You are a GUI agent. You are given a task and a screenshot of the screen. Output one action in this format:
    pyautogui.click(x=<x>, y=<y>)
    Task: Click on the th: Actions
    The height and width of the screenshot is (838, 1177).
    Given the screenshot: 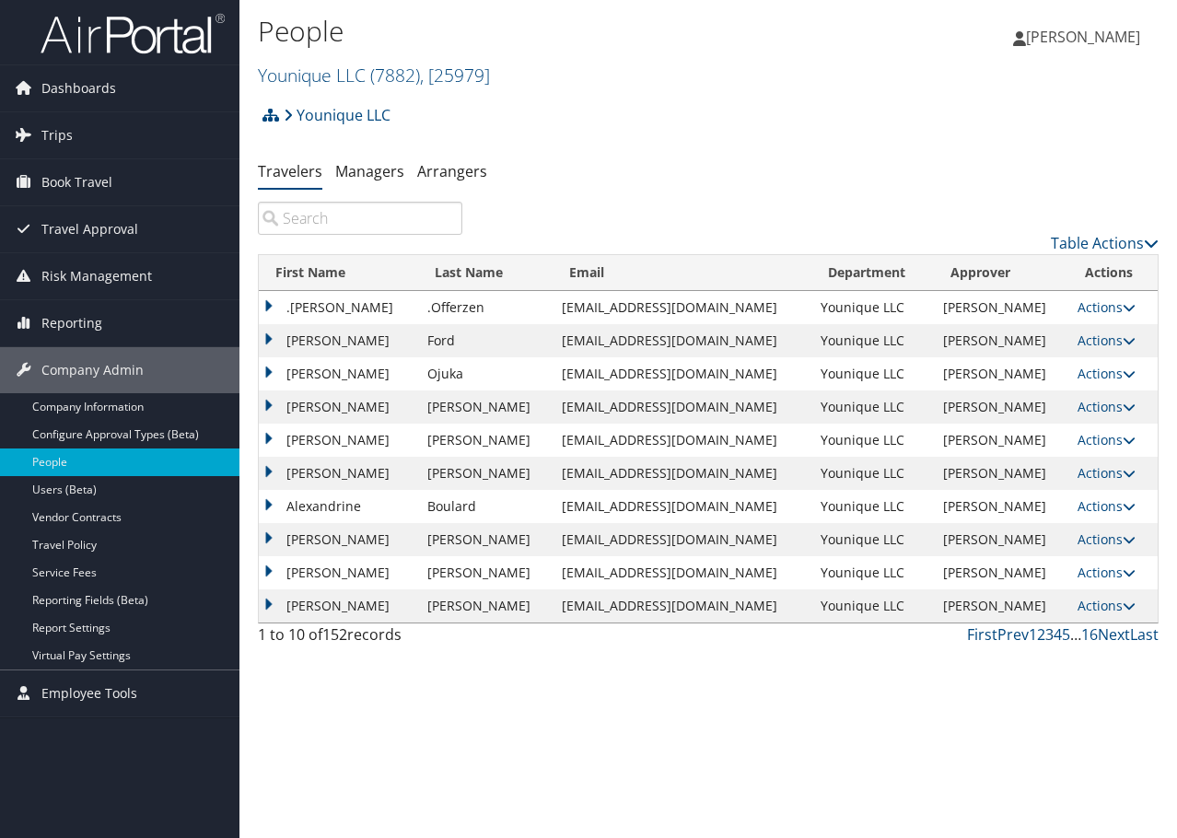 What is the action you would take?
    pyautogui.click(x=1112, y=273)
    